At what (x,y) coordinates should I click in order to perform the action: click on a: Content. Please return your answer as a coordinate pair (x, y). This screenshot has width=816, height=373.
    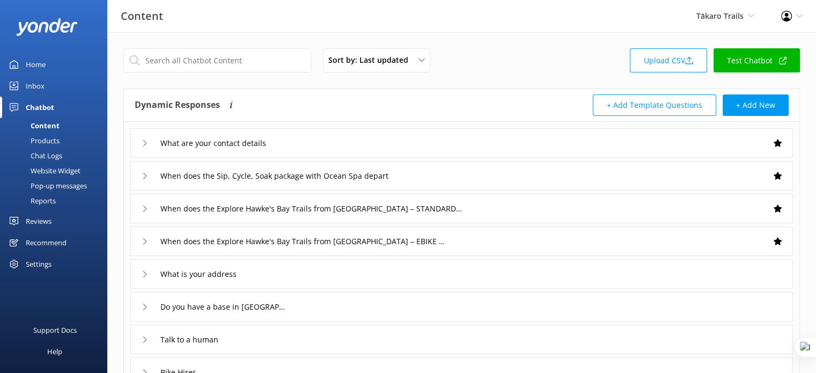
    Looking at the image, I should click on (57, 126).